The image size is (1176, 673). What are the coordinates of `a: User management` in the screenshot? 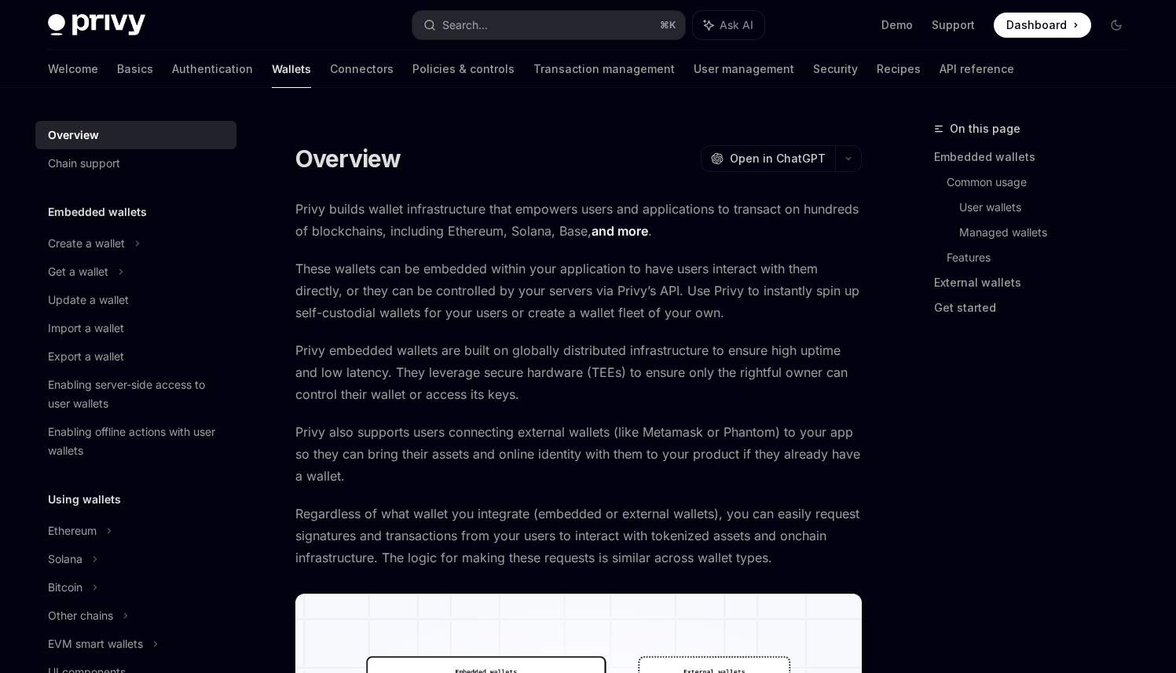 It's located at (744, 69).